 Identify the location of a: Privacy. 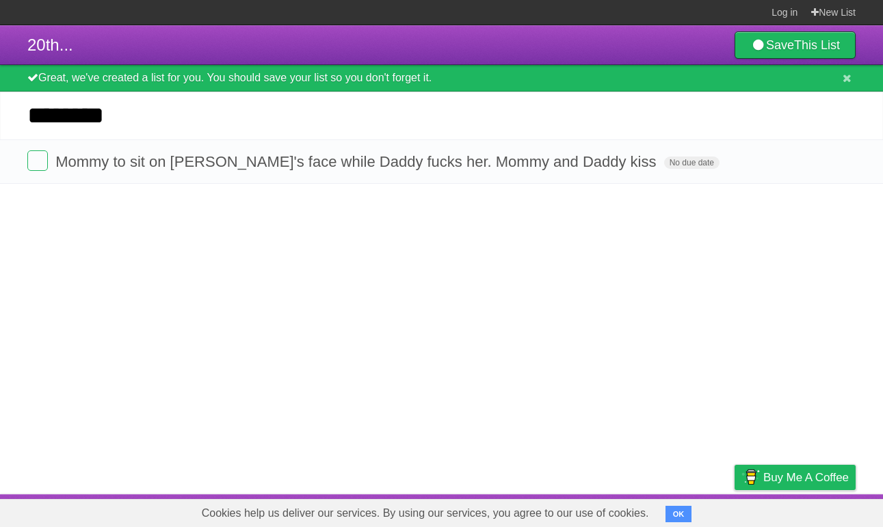
(735, 511).